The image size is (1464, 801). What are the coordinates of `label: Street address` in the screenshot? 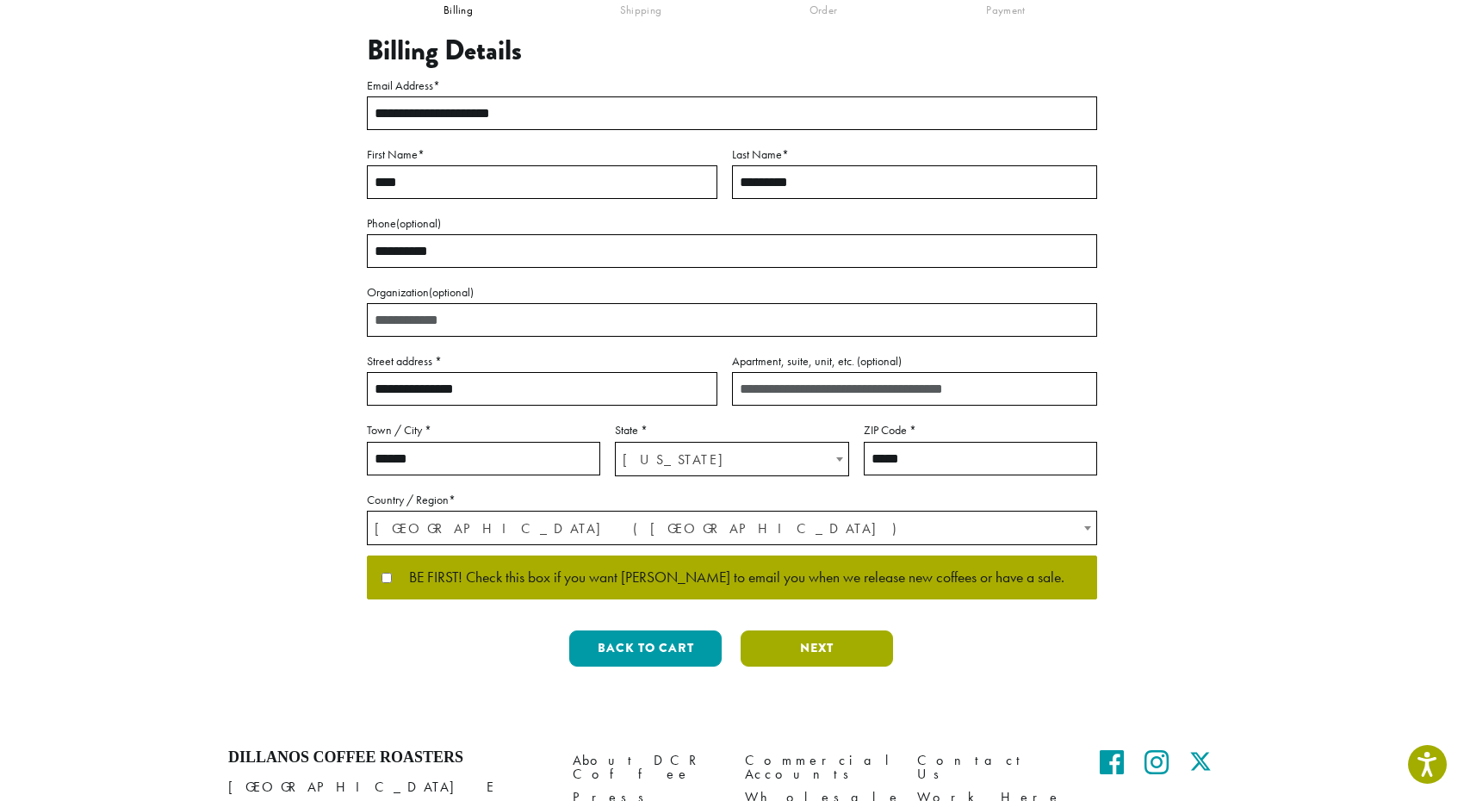 It's located at (542, 361).